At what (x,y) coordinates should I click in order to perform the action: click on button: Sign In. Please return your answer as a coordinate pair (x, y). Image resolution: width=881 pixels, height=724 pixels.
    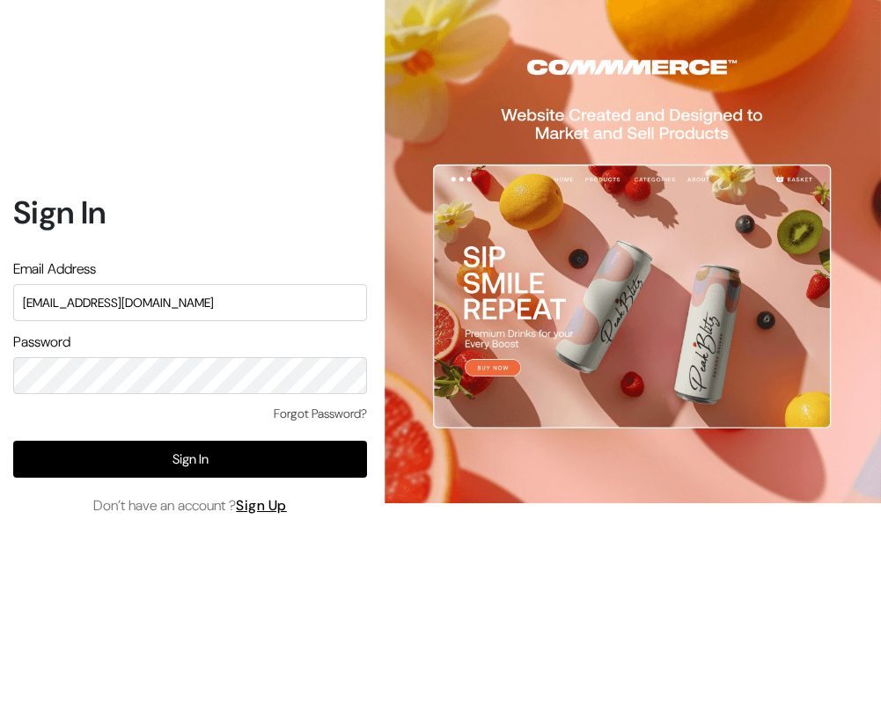
    Looking at the image, I should click on (190, 459).